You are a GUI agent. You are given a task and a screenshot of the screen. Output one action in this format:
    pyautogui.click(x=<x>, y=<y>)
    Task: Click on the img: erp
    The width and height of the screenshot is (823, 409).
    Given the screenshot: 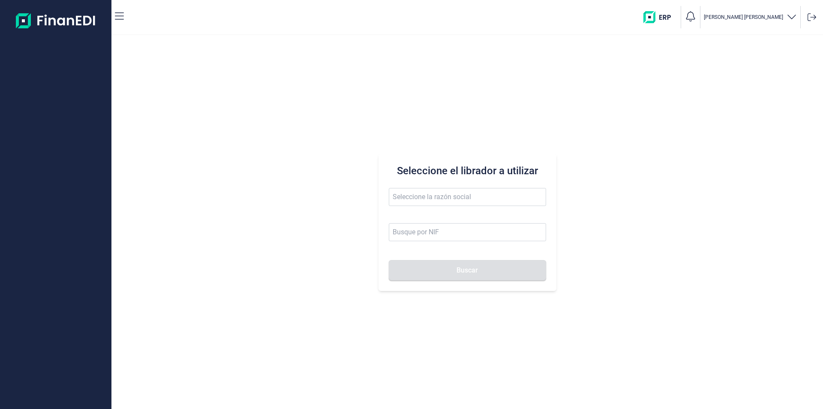 What is the action you would take?
    pyautogui.click(x=660, y=17)
    